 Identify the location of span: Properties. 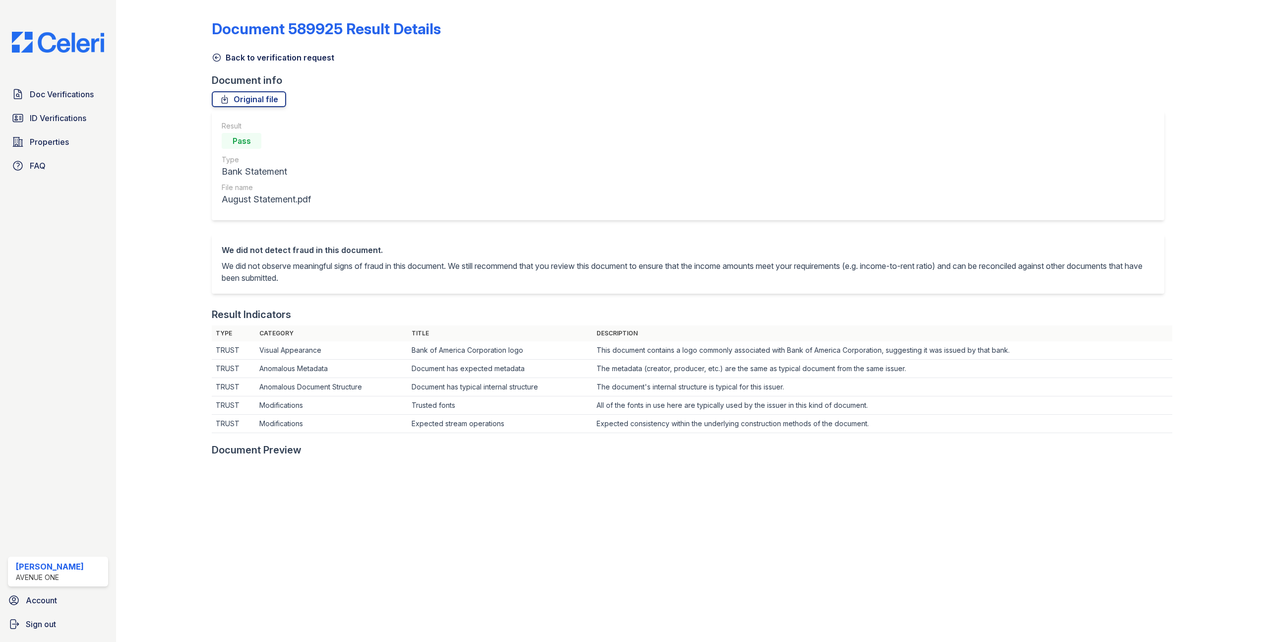
(49, 142).